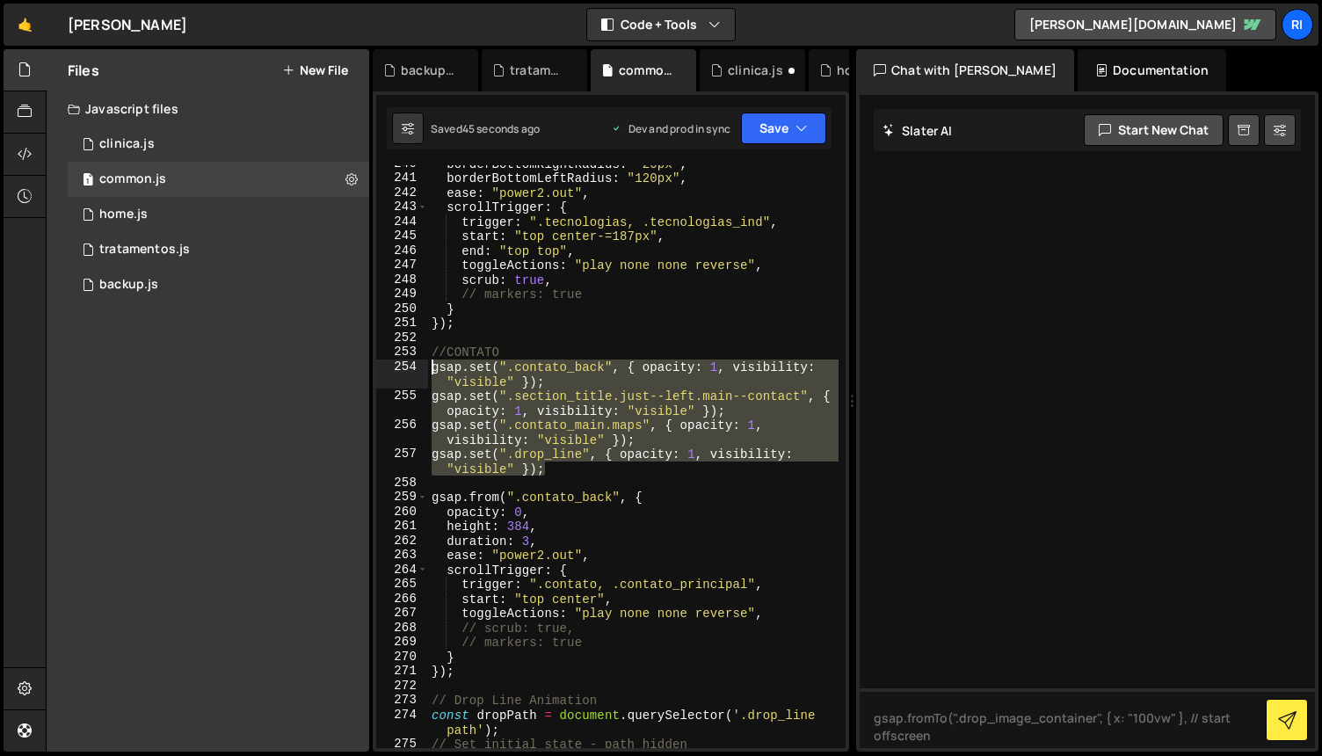 This screenshot has height=756, width=1322. I want to click on div: 254, so click(402, 374).